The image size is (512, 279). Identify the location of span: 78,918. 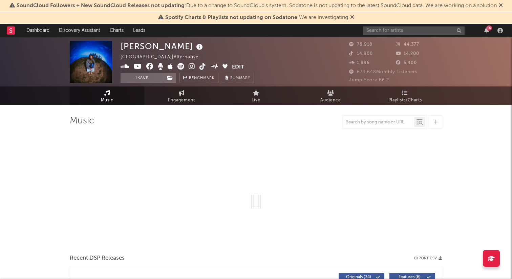
(361, 44).